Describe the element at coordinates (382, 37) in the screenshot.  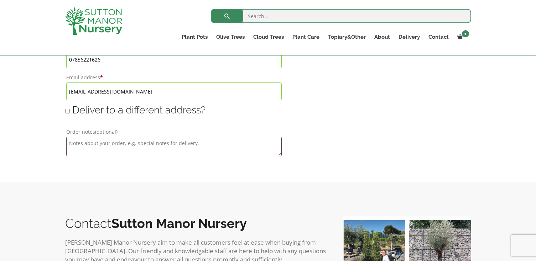
I see `a: About` at that location.